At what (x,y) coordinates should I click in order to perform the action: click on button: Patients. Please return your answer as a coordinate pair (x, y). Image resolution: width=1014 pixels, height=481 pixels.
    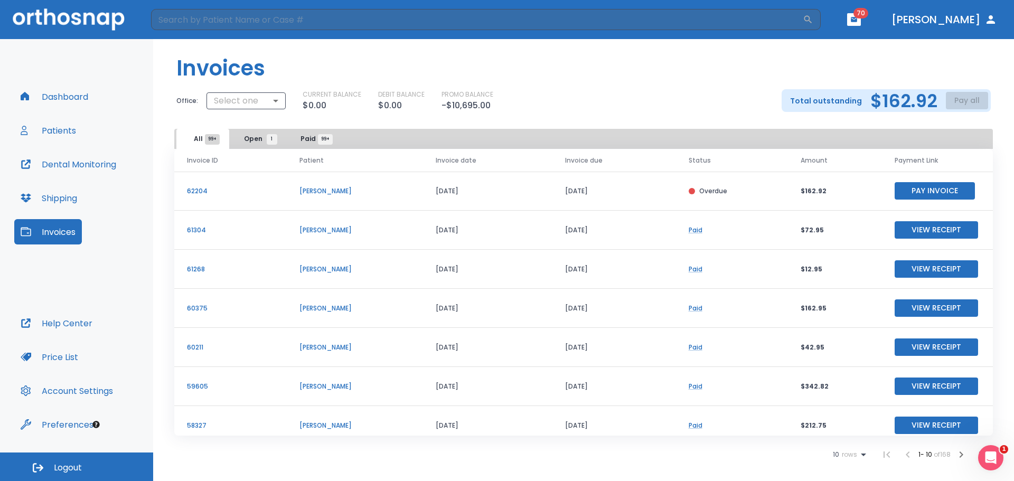
    Looking at the image, I should click on (48, 130).